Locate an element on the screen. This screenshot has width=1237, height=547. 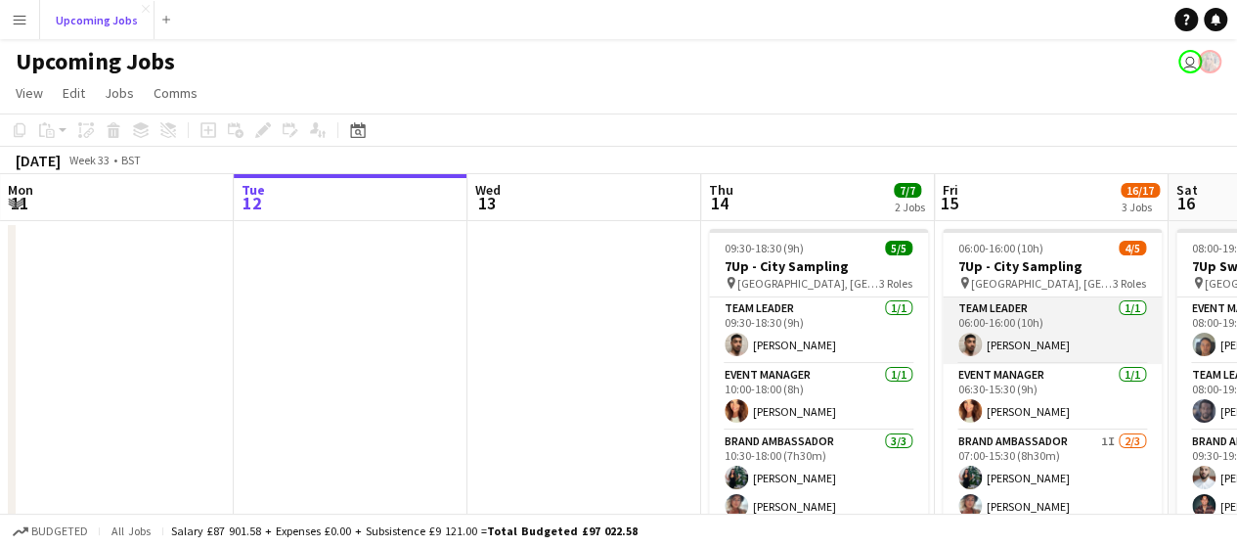
span: Edit is located at coordinates (73, 93).